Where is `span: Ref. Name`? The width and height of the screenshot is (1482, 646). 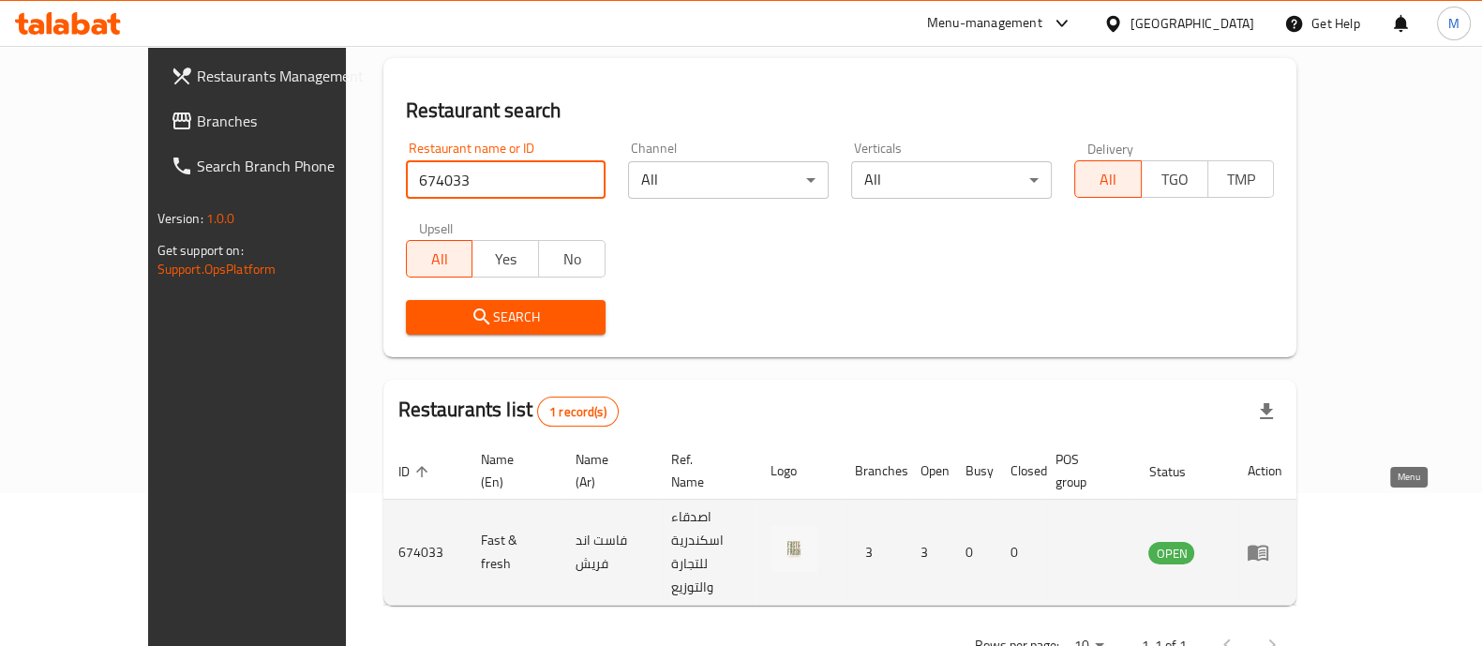 span: Ref. Name is located at coordinates (701, 471).